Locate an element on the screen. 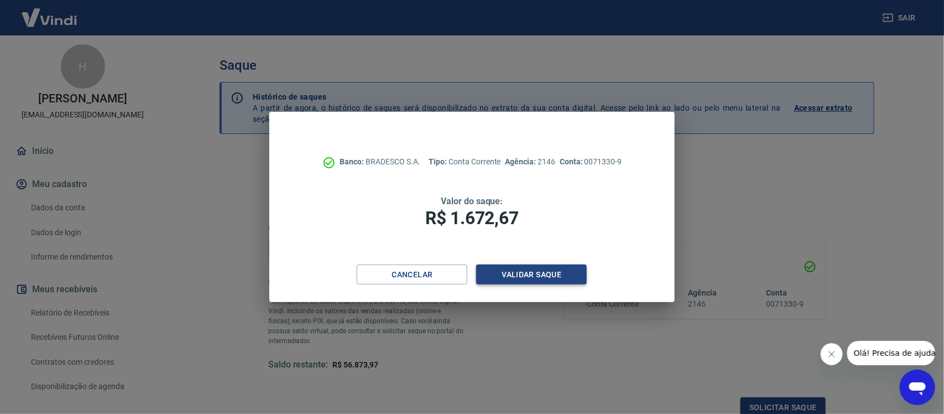 This screenshot has height=414, width=944. span: Tipo: is located at coordinates (439, 162).